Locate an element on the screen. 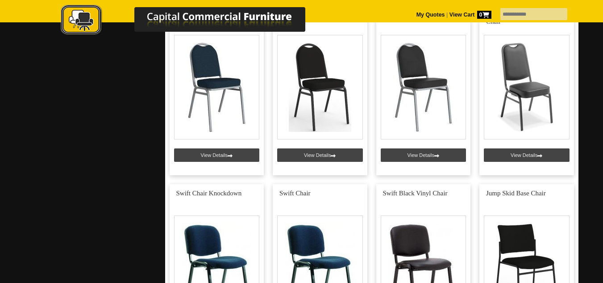 Image resolution: width=603 pixels, height=283 pixels. a: Capital Commercial Furniture Logo is located at coordinates (192, 22).